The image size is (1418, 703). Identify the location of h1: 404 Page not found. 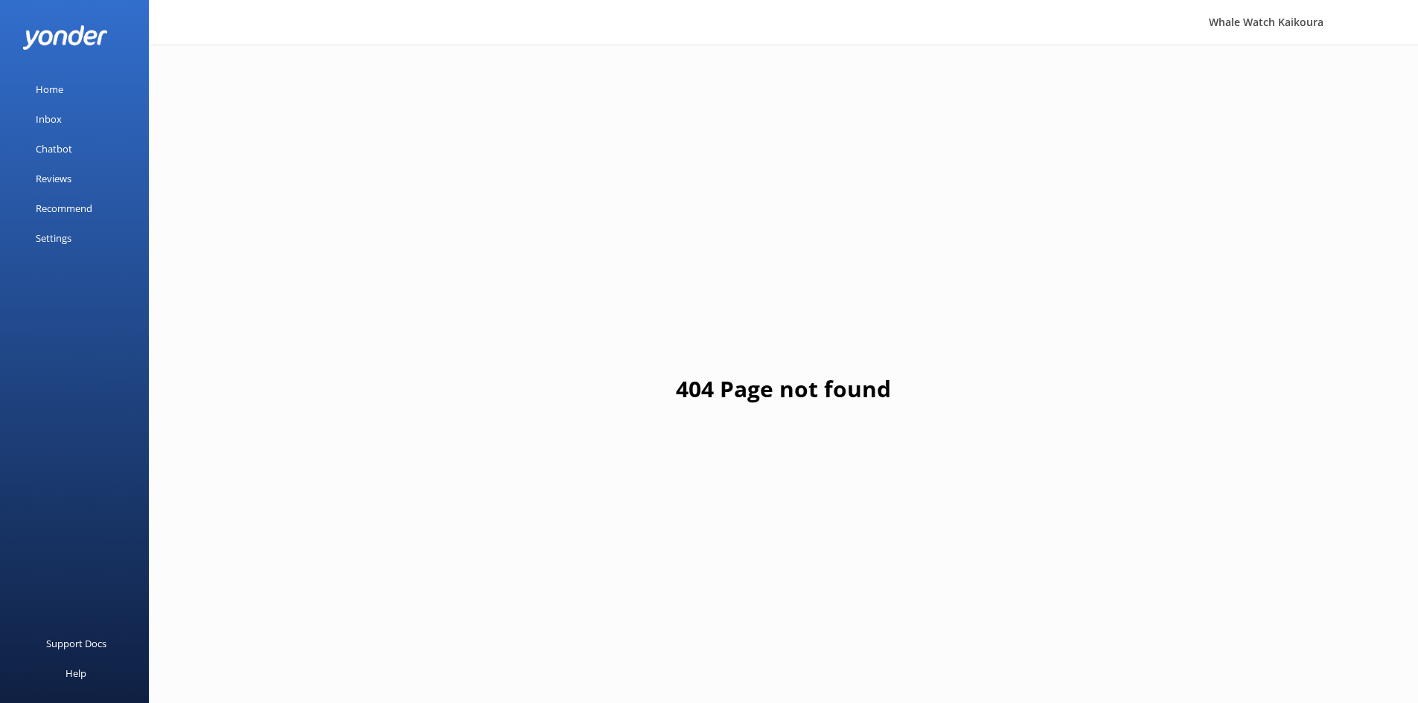
(783, 389).